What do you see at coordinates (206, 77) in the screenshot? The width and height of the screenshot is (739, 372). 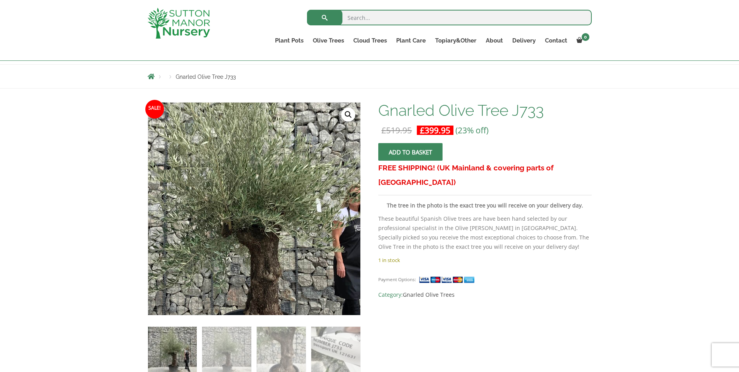 I see `span: Gnarled Olive Tree J733` at bounding box center [206, 77].